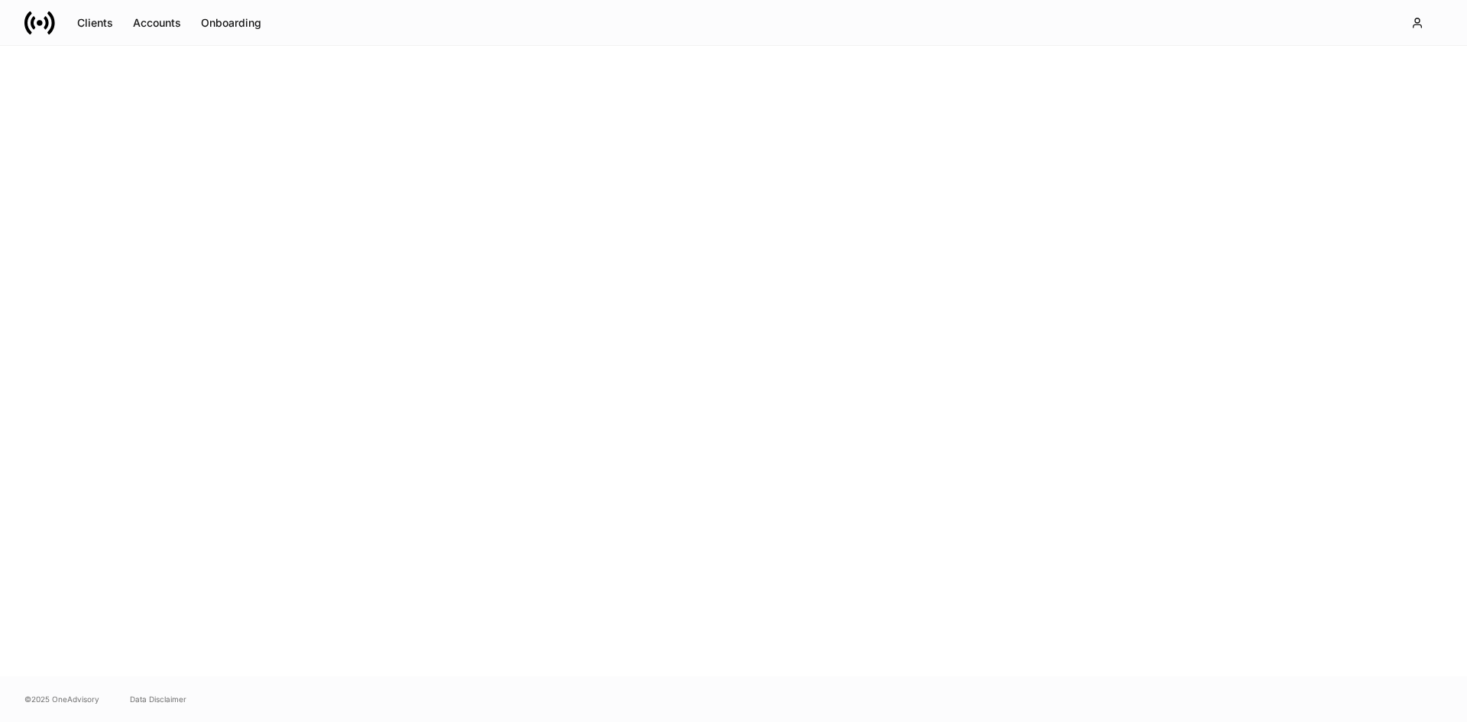 The width and height of the screenshot is (1467, 722). What do you see at coordinates (157, 23) in the screenshot?
I see `div: Accounts` at bounding box center [157, 23].